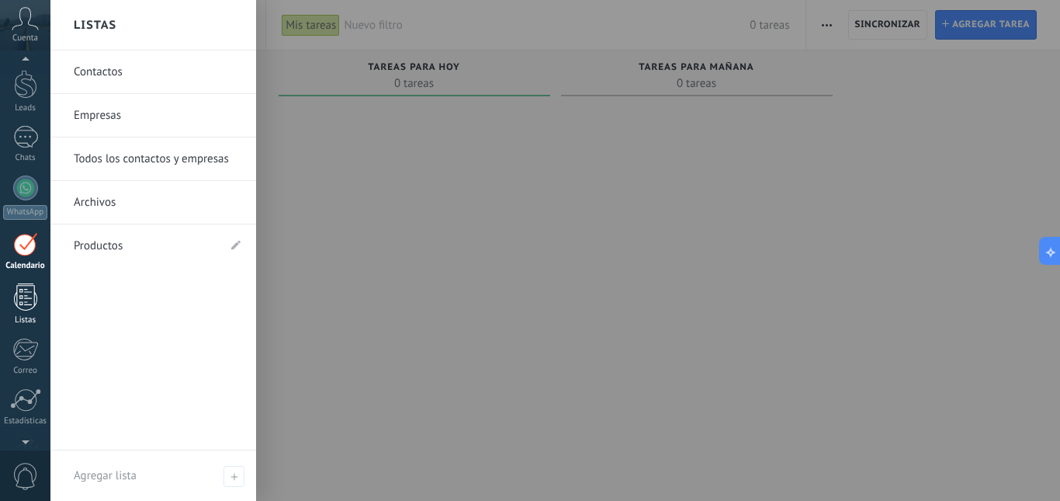 The width and height of the screenshot is (1060, 501). I want to click on a: Productos, so click(145, 246).